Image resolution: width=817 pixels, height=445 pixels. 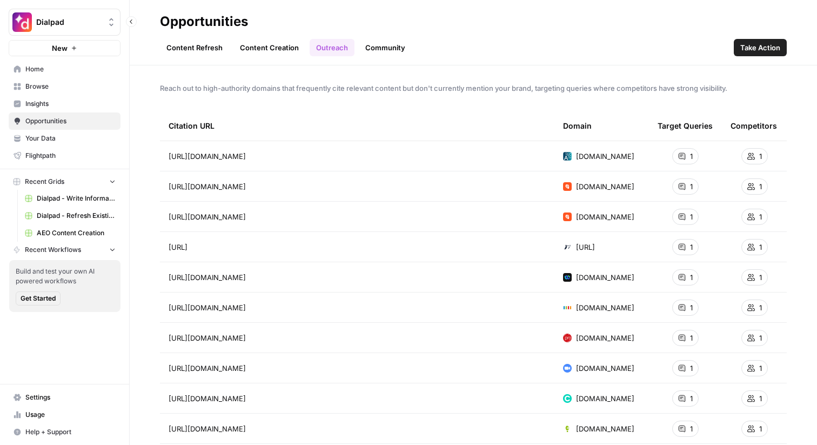 I want to click on a: Insights, so click(x=64, y=104).